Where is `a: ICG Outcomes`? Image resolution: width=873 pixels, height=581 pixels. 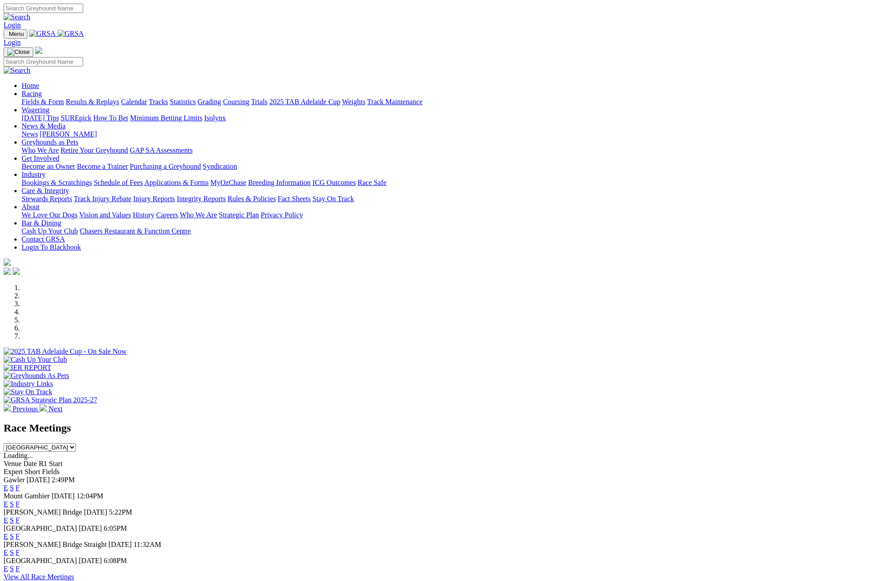 a: ICG Outcomes is located at coordinates (334, 182).